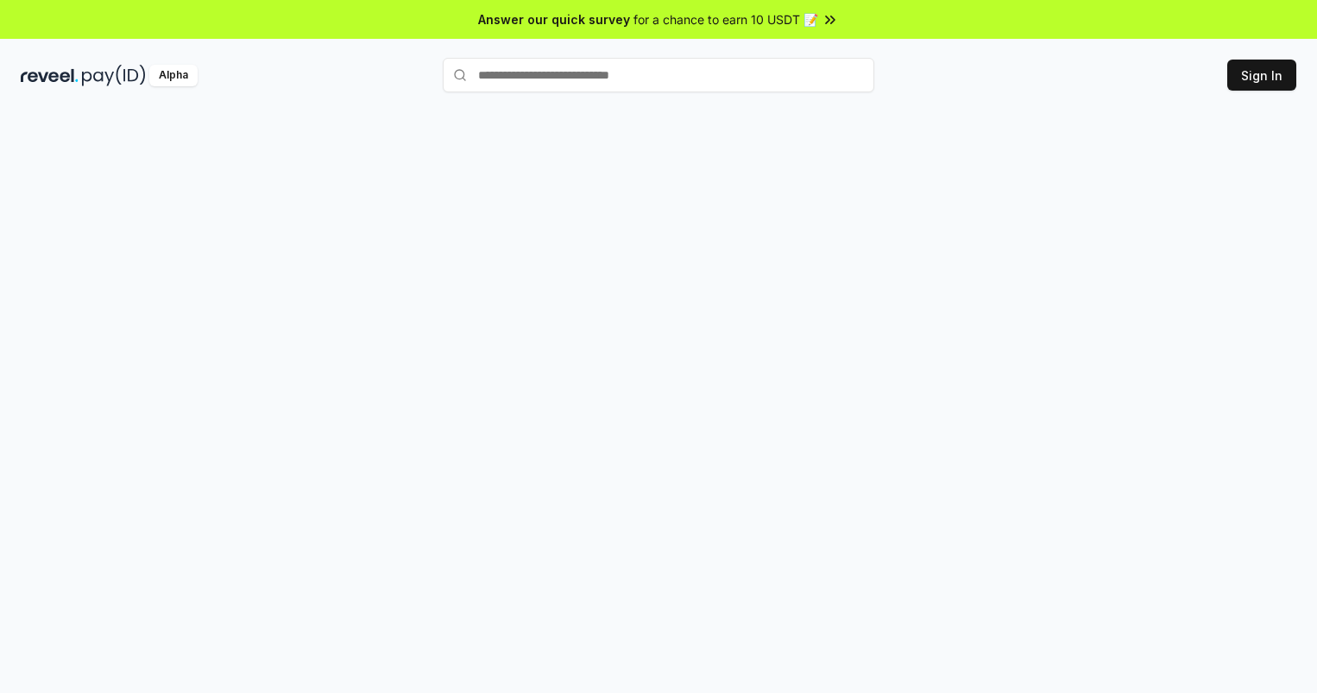 This screenshot has height=693, width=1317. I want to click on button: Sign In, so click(1262, 75).